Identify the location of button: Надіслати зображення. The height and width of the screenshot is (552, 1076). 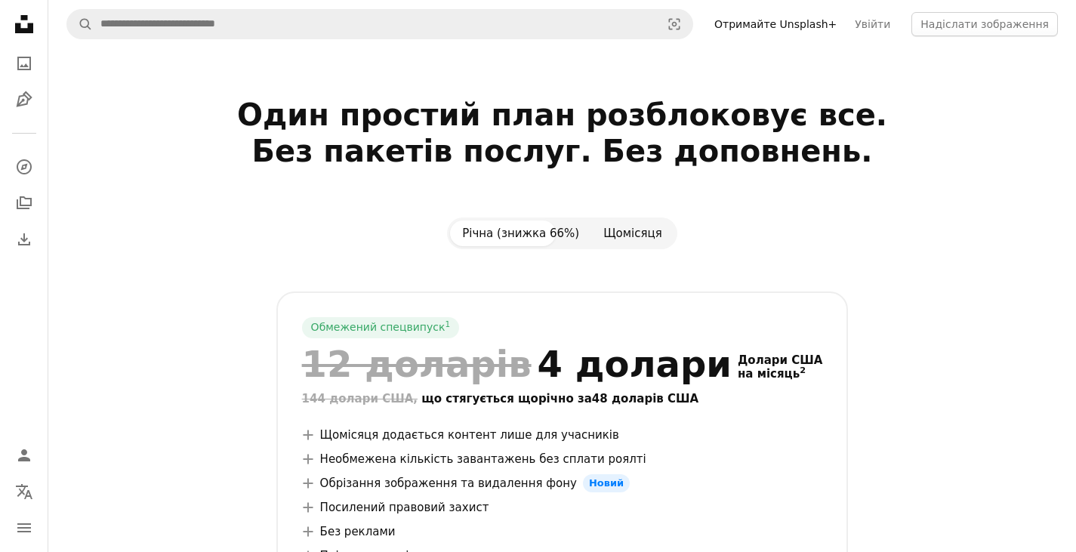
(985, 24).